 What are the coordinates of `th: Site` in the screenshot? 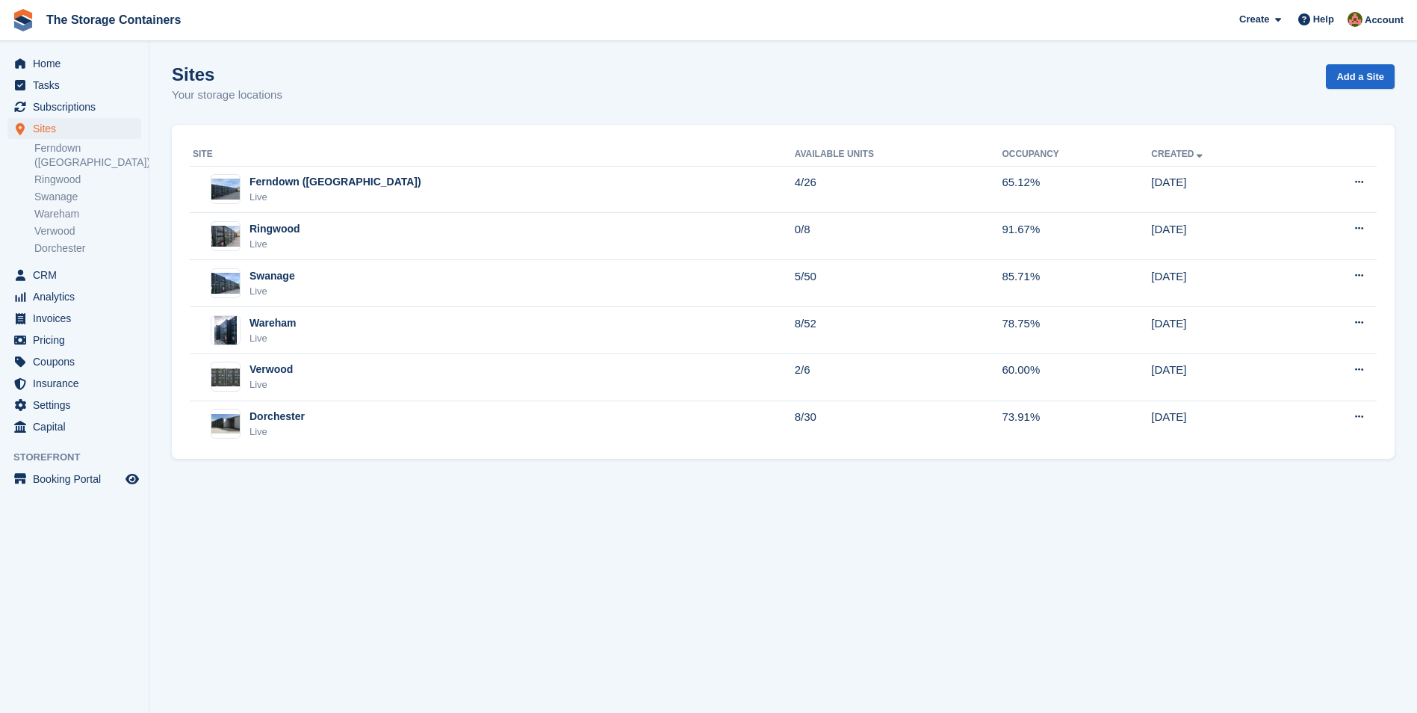 It's located at (492, 155).